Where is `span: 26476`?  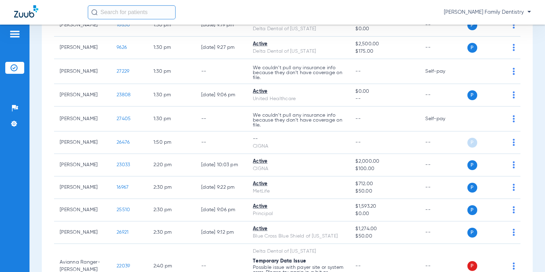
span: 26476 is located at coordinates (123, 142).